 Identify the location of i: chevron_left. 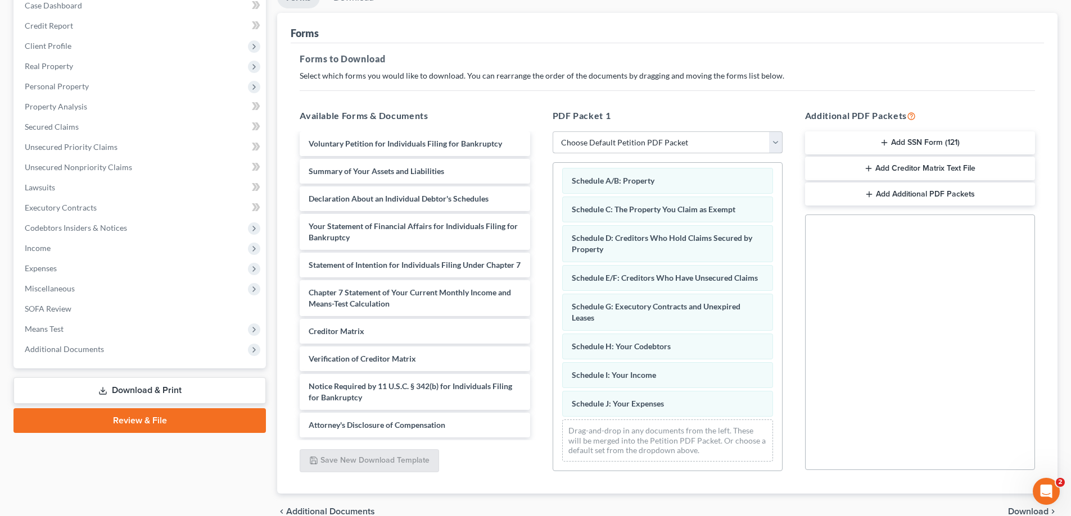
(282, 512).